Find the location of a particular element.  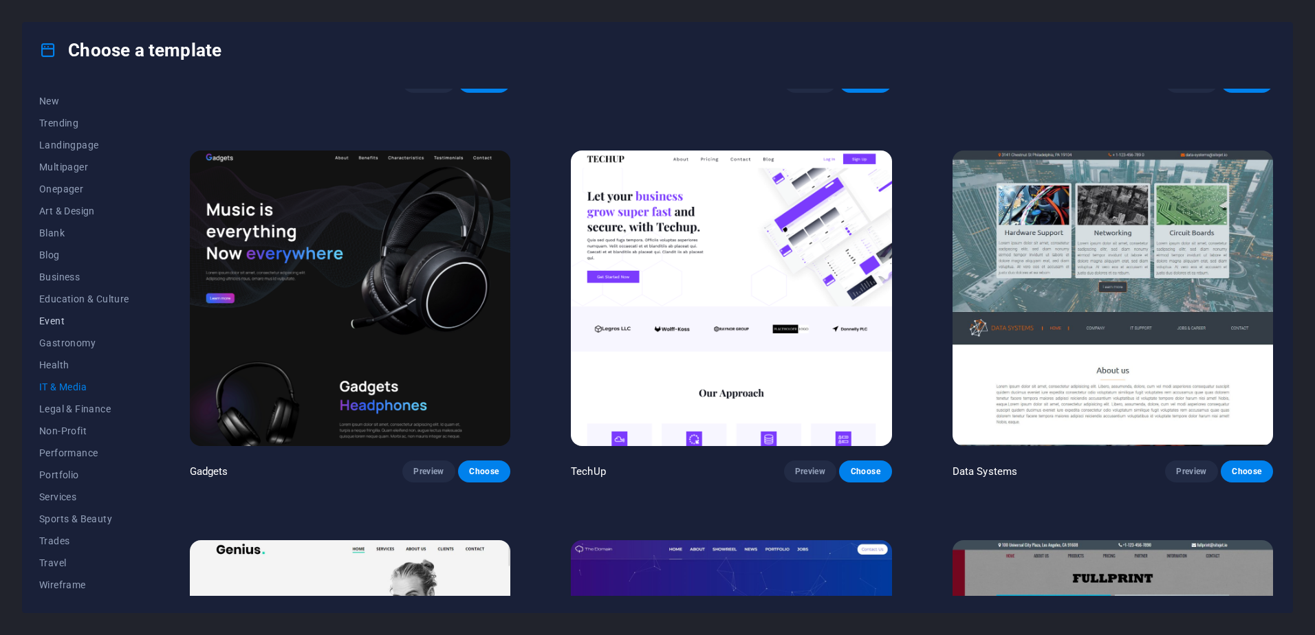

button: Legal & Finance is located at coordinates (84, 409).